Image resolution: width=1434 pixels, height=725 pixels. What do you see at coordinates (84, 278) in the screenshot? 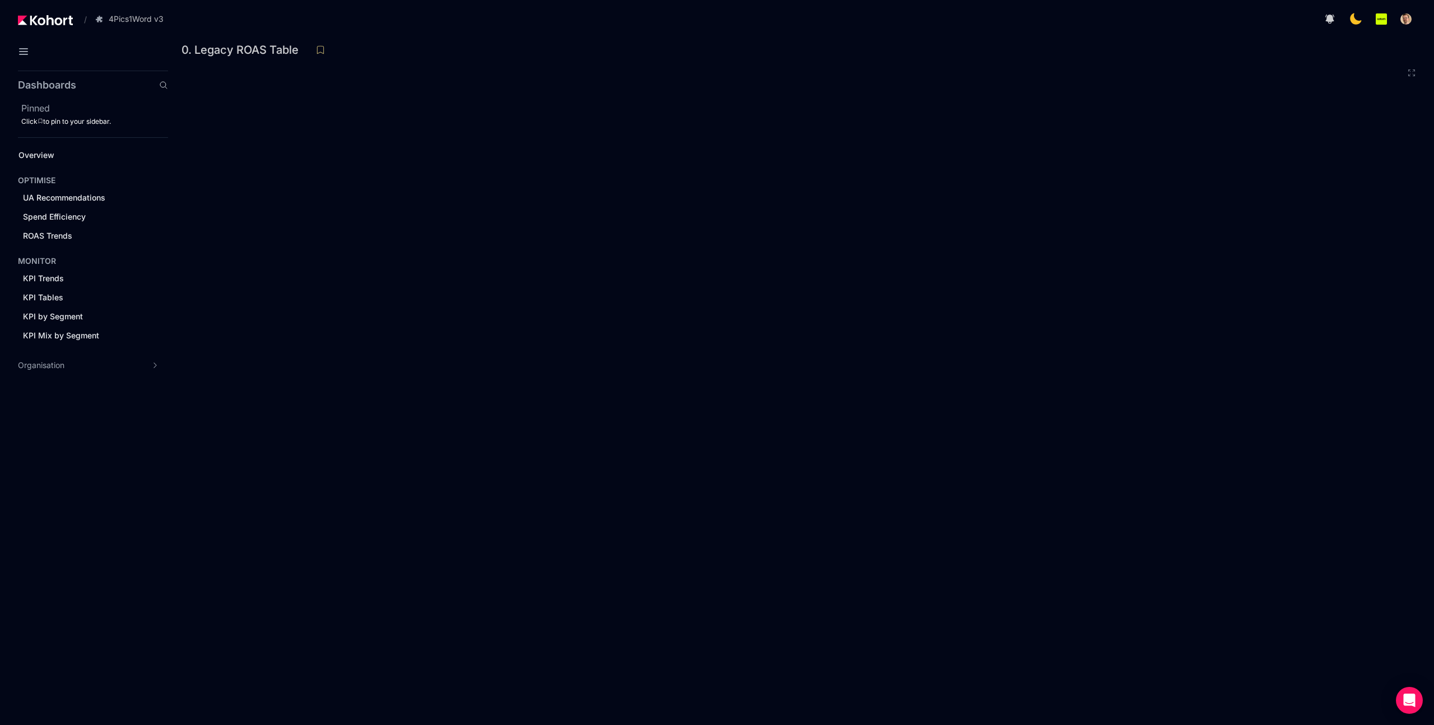
I see `a: KPI Trends` at bounding box center [84, 278].